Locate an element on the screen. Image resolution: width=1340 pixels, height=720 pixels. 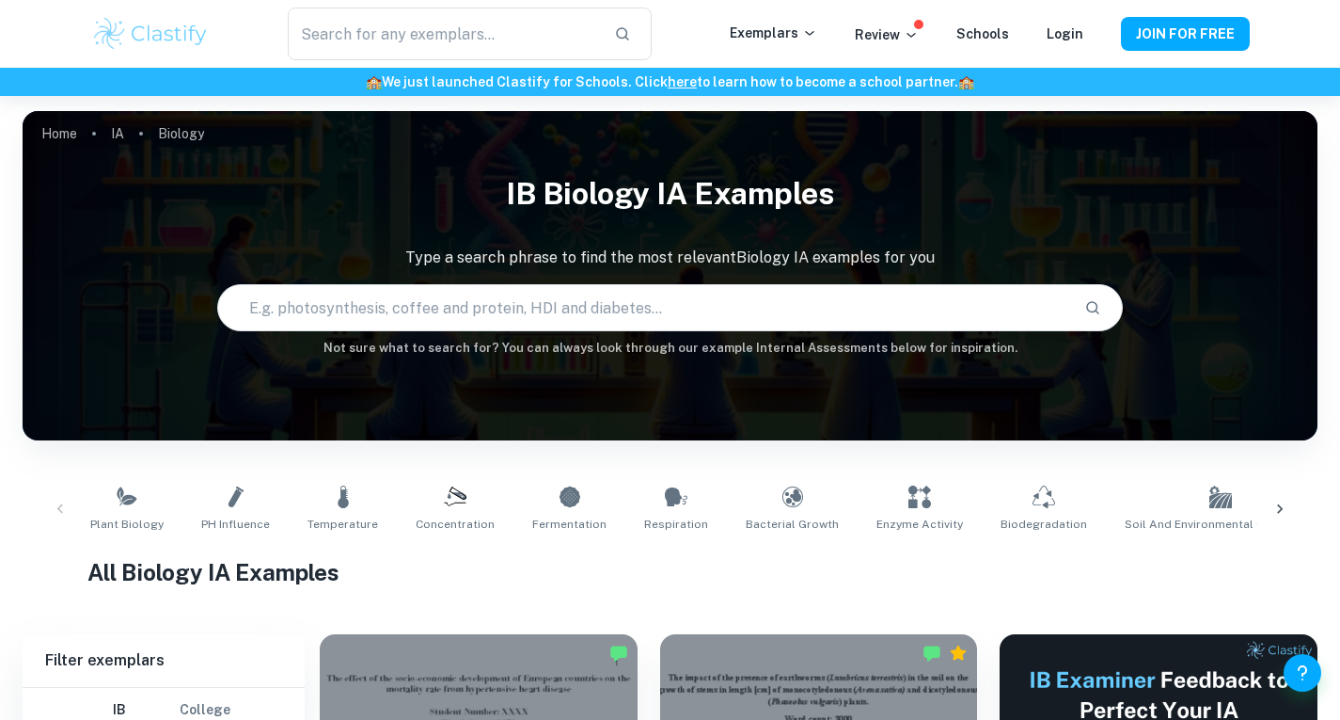
a: Login is located at coordinates (1065, 34).